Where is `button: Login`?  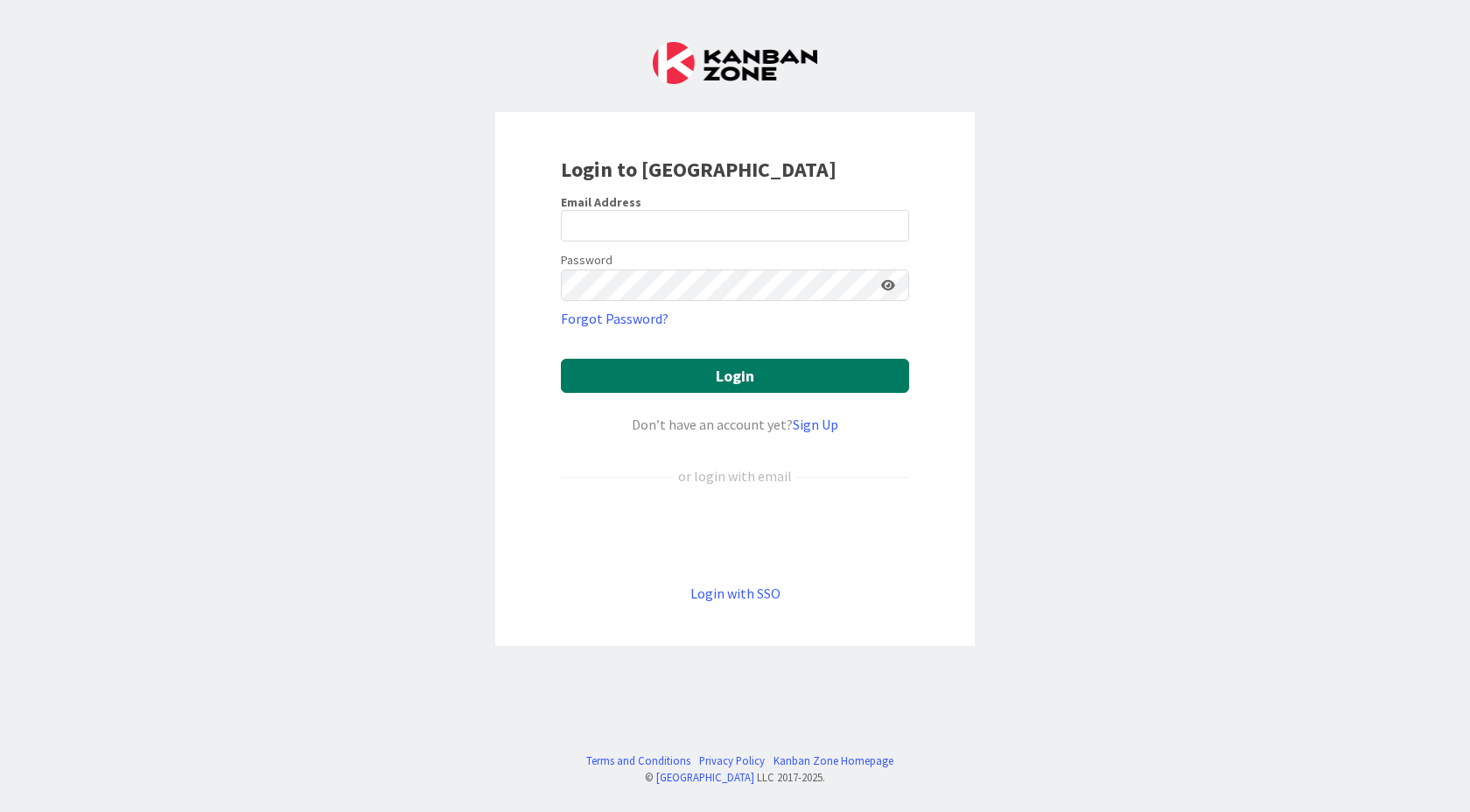 button: Login is located at coordinates (735, 375).